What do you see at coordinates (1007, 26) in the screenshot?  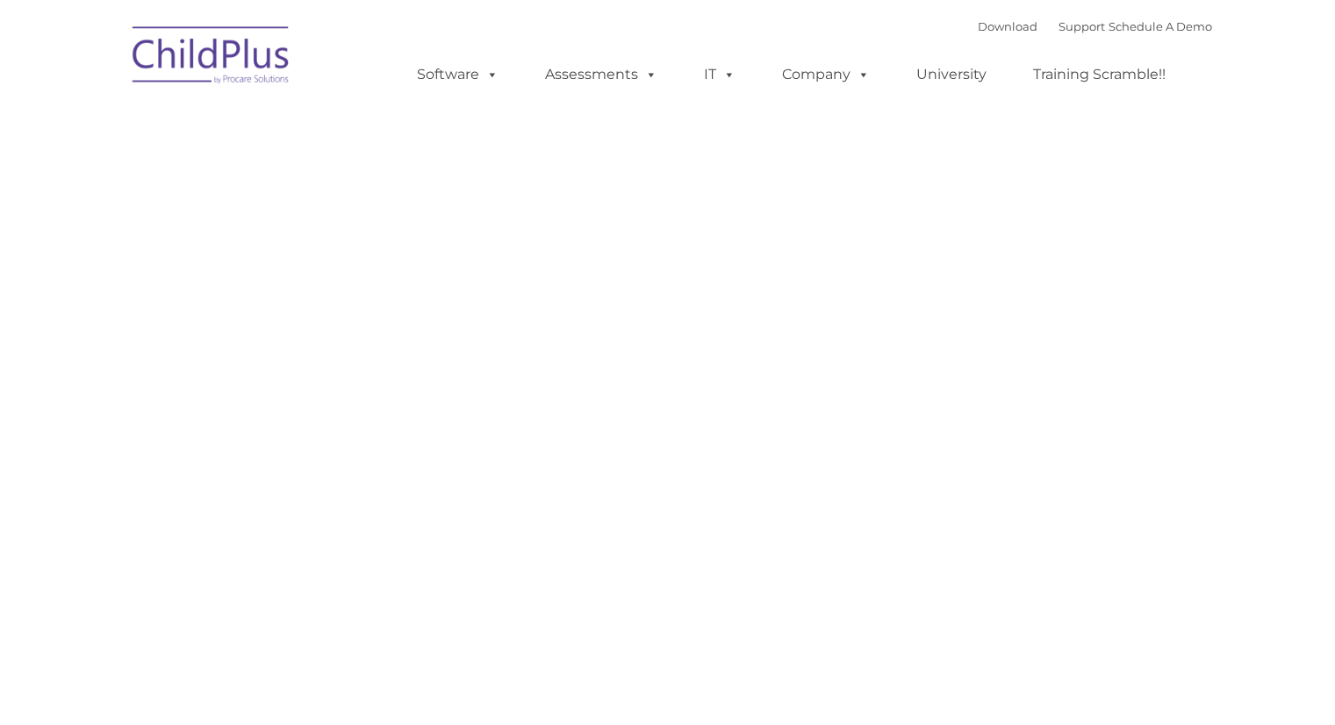 I see `a: Download` at bounding box center [1007, 26].